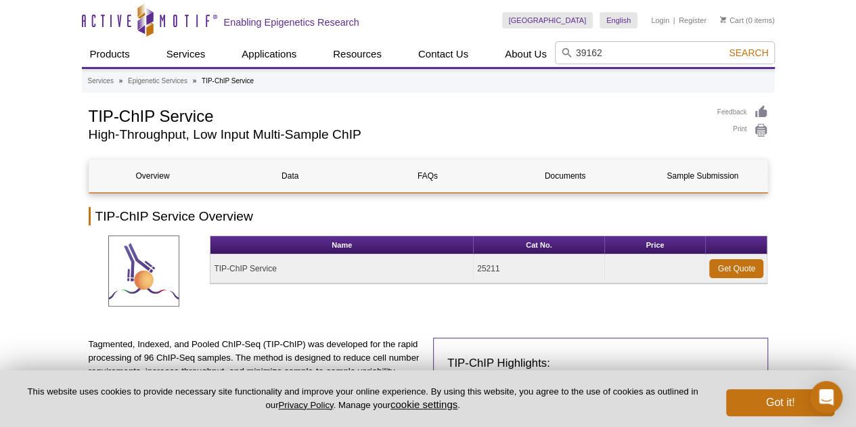 This screenshot has height=427, width=856. What do you see at coordinates (396, 115) in the screenshot?
I see `h1: TIP-ChIP Service` at bounding box center [396, 115].